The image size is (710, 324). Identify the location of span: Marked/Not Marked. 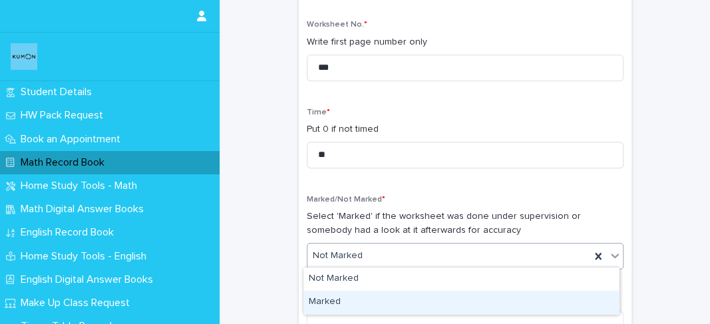
(346, 200).